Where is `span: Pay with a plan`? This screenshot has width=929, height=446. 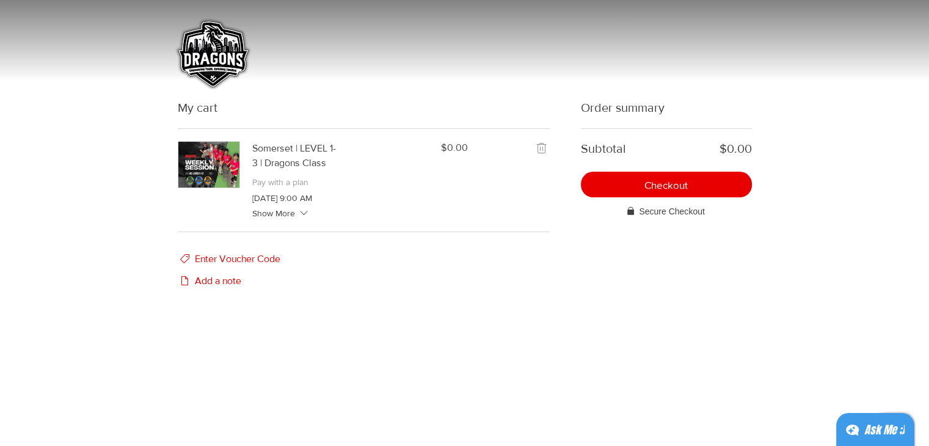
span: Pay with a plan is located at coordinates (280, 182).